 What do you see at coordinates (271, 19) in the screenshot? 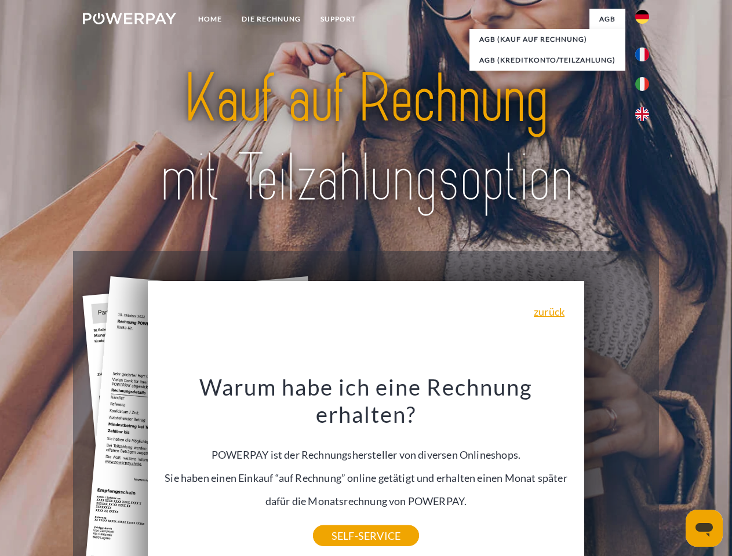
I see `a: DIE RECHNUNG` at bounding box center [271, 19].